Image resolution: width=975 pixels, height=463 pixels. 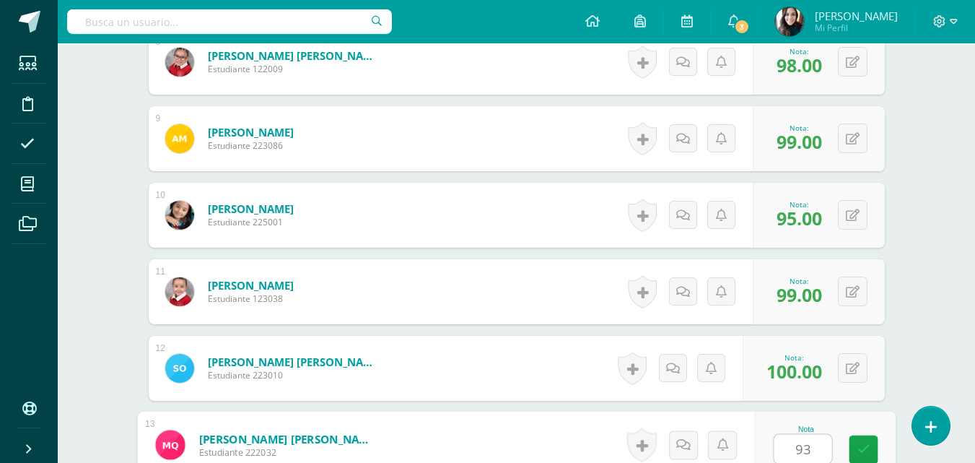 I want to click on img: 1ffbf0c79469dce7d2eeae8e0693668c.png, so click(x=180, y=139).